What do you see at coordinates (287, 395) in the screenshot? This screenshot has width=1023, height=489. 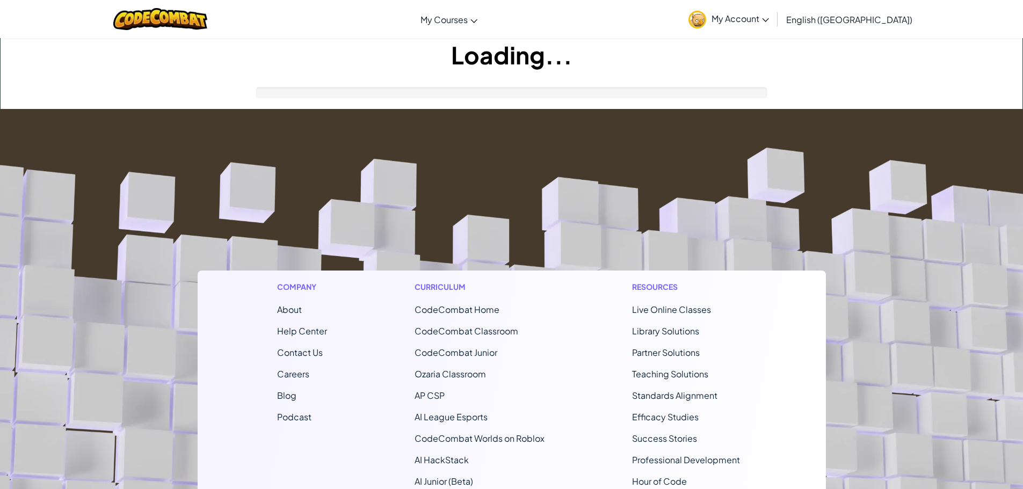 I see `a: Blog` at bounding box center [287, 395].